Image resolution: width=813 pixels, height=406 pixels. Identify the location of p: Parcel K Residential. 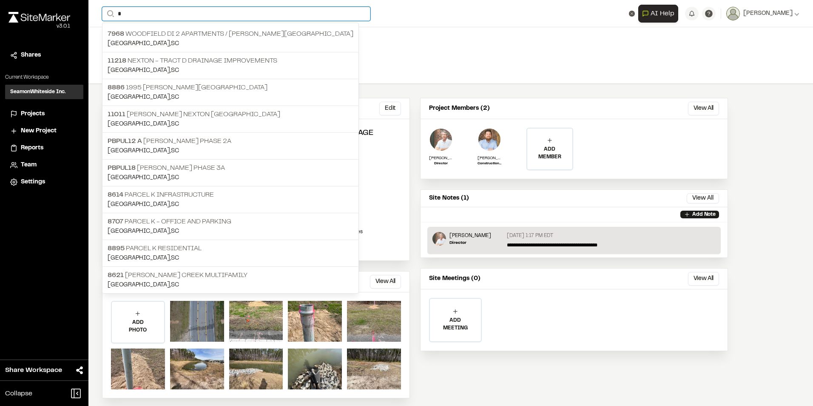
(231, 248).